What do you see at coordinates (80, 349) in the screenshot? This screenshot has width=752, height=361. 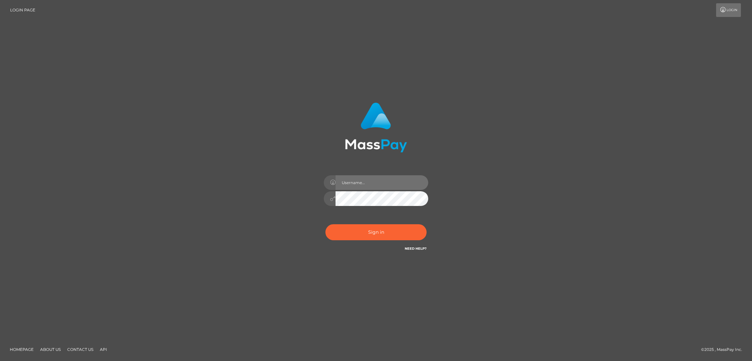 I see `a: Contact Us` at bounding box center [80, 349].